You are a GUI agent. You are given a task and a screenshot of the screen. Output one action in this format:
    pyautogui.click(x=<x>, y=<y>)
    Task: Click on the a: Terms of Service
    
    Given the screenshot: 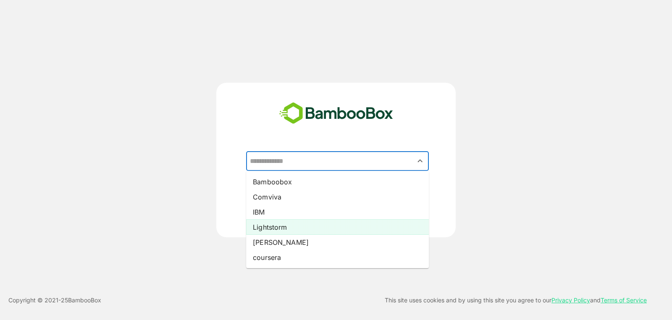 What is the action you would take?
    pyautogui.click(x=623, y=300)
    